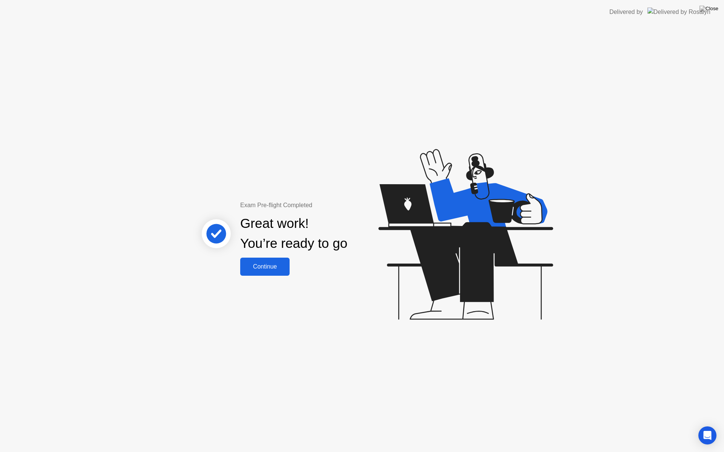 This screenshot has height=452, width=724. I want to click on div: Delivered by, so click(626, 12).